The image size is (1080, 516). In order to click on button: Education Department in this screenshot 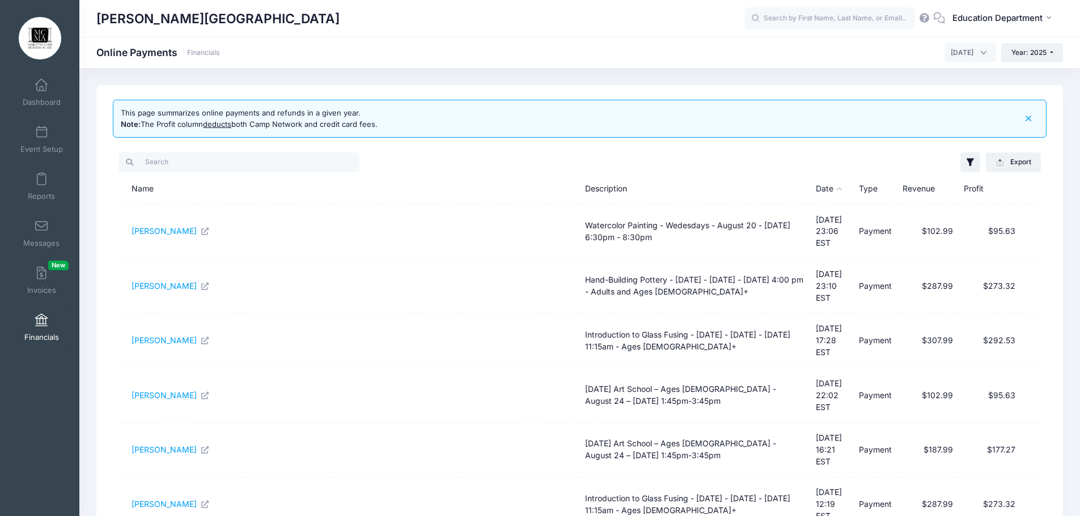, I will do `click(1004, 19)`.